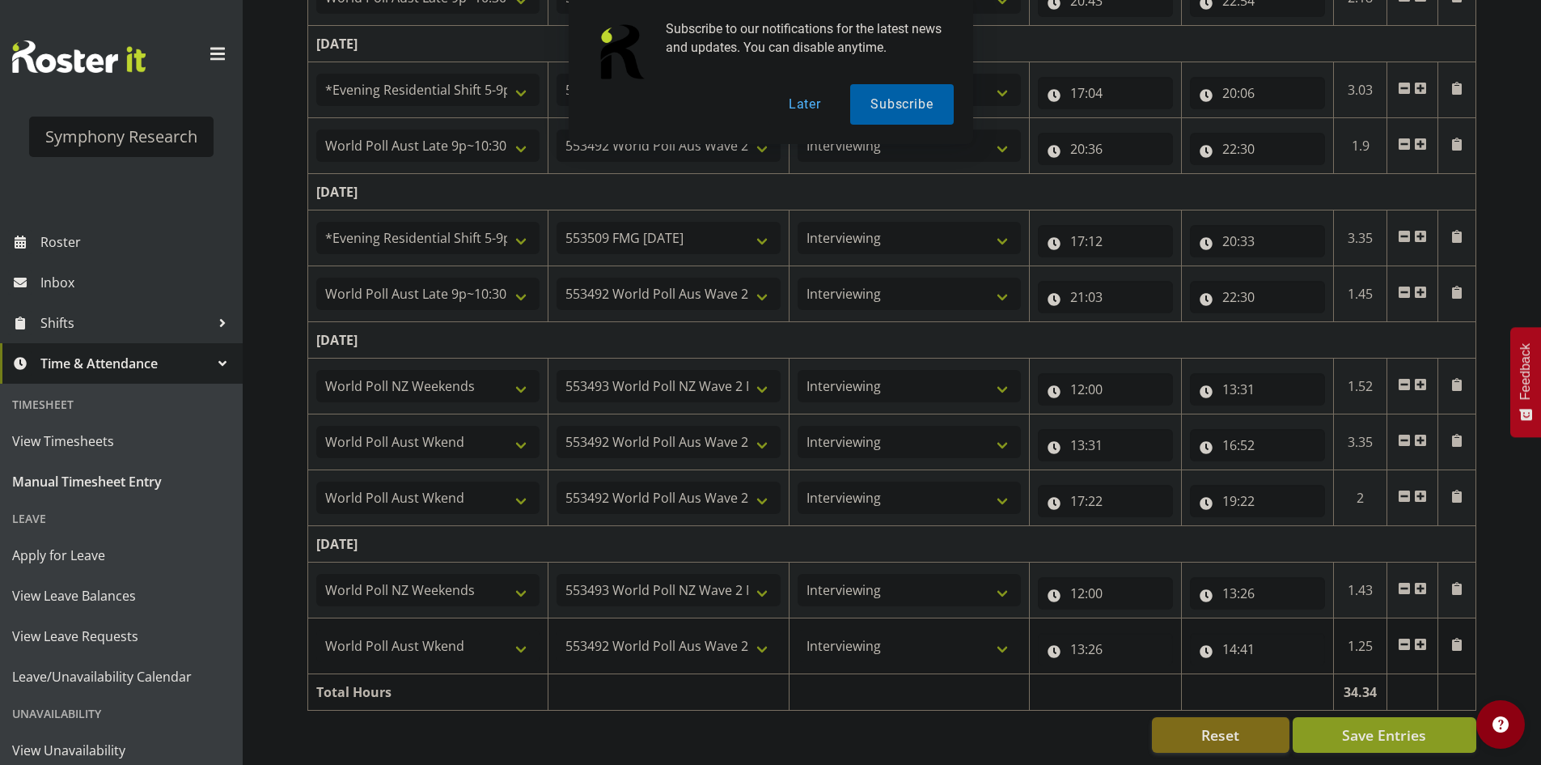  What do you see at coordinates (1501, 724) in the screenshot?
I see `img: help-xxl-2.png` at bounding box center [1501, 724].